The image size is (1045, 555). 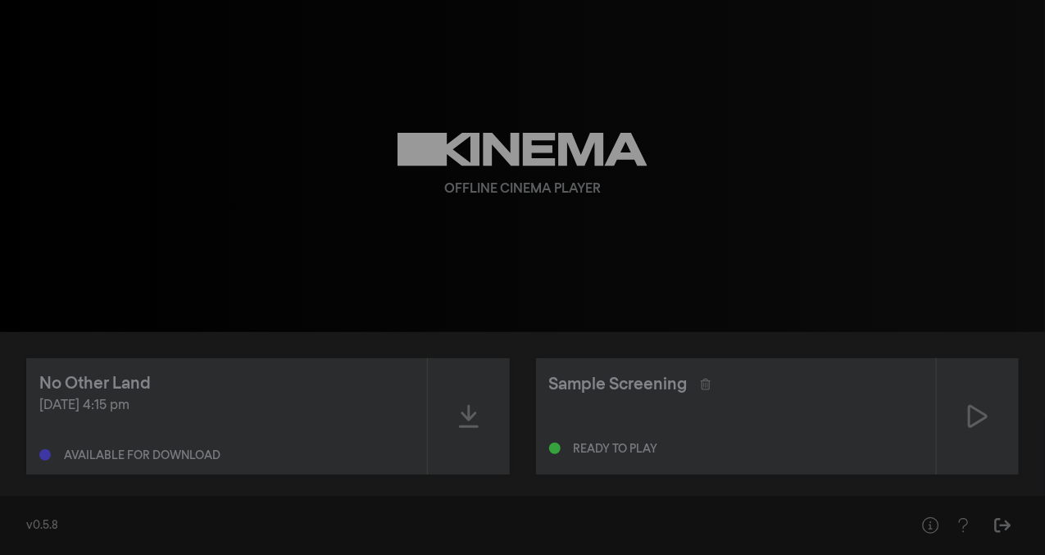 I want to click on div: v0.5.8, so click(x=453, y=526).